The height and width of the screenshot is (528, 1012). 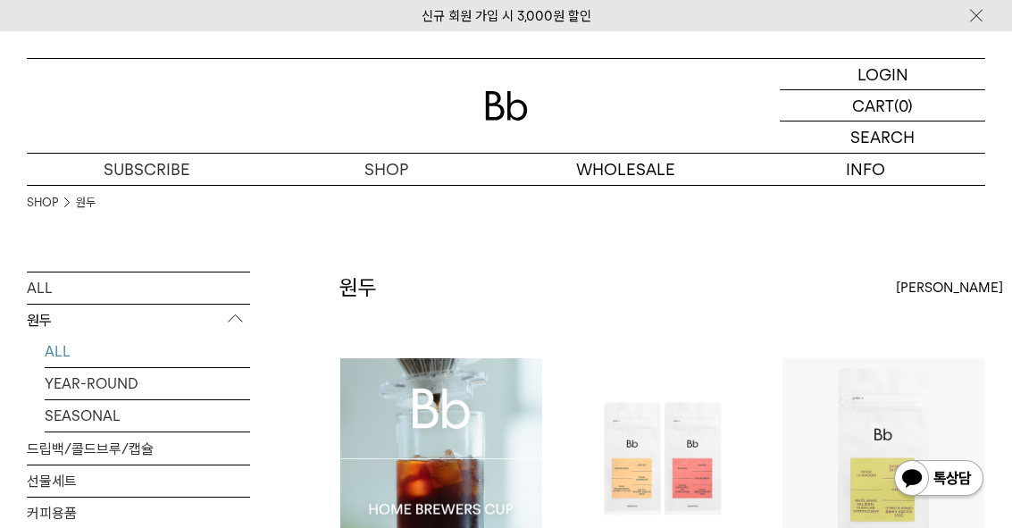 I want to click on a: CART (0), so click(x=882, y=105).